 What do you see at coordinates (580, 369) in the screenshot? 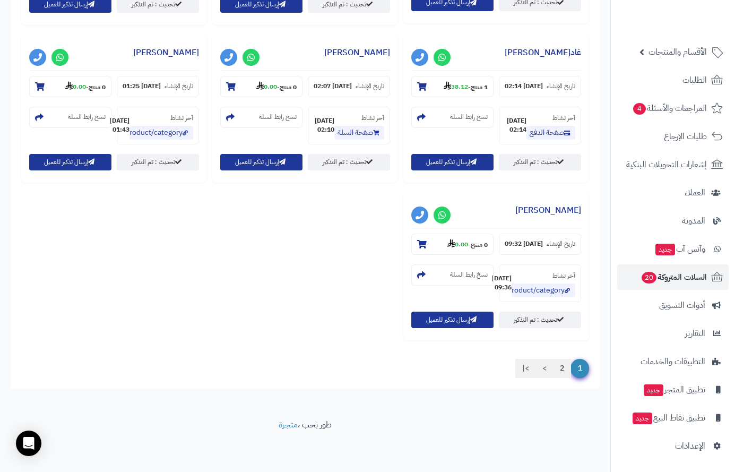
I see `span: 1` at bounding box center [580, 369].